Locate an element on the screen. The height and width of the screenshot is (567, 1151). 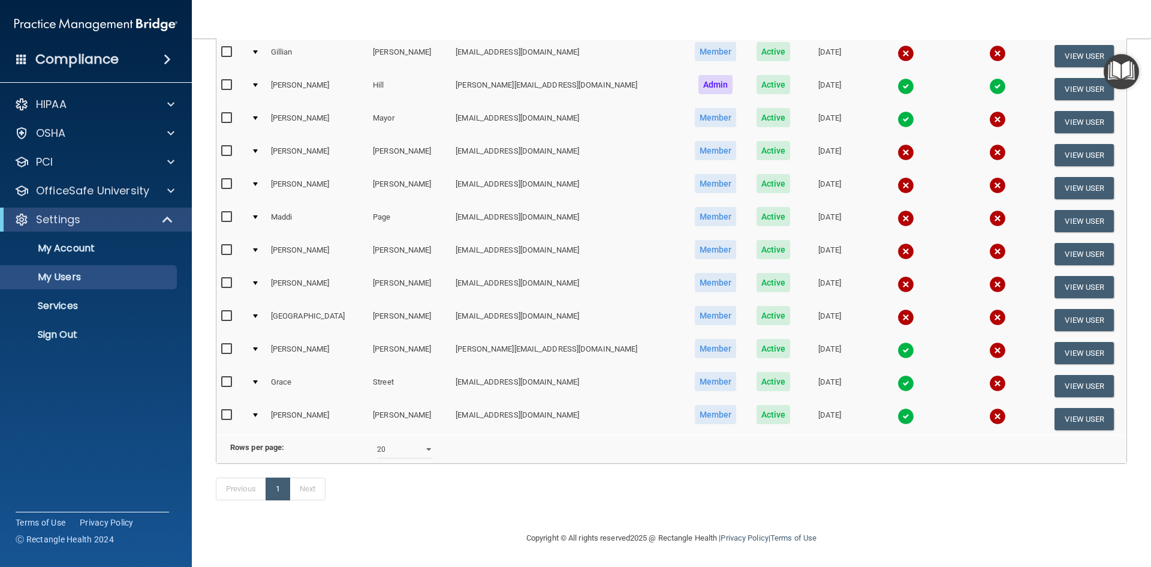
p: OfficeSafe University is located at coordinates (92, 191).